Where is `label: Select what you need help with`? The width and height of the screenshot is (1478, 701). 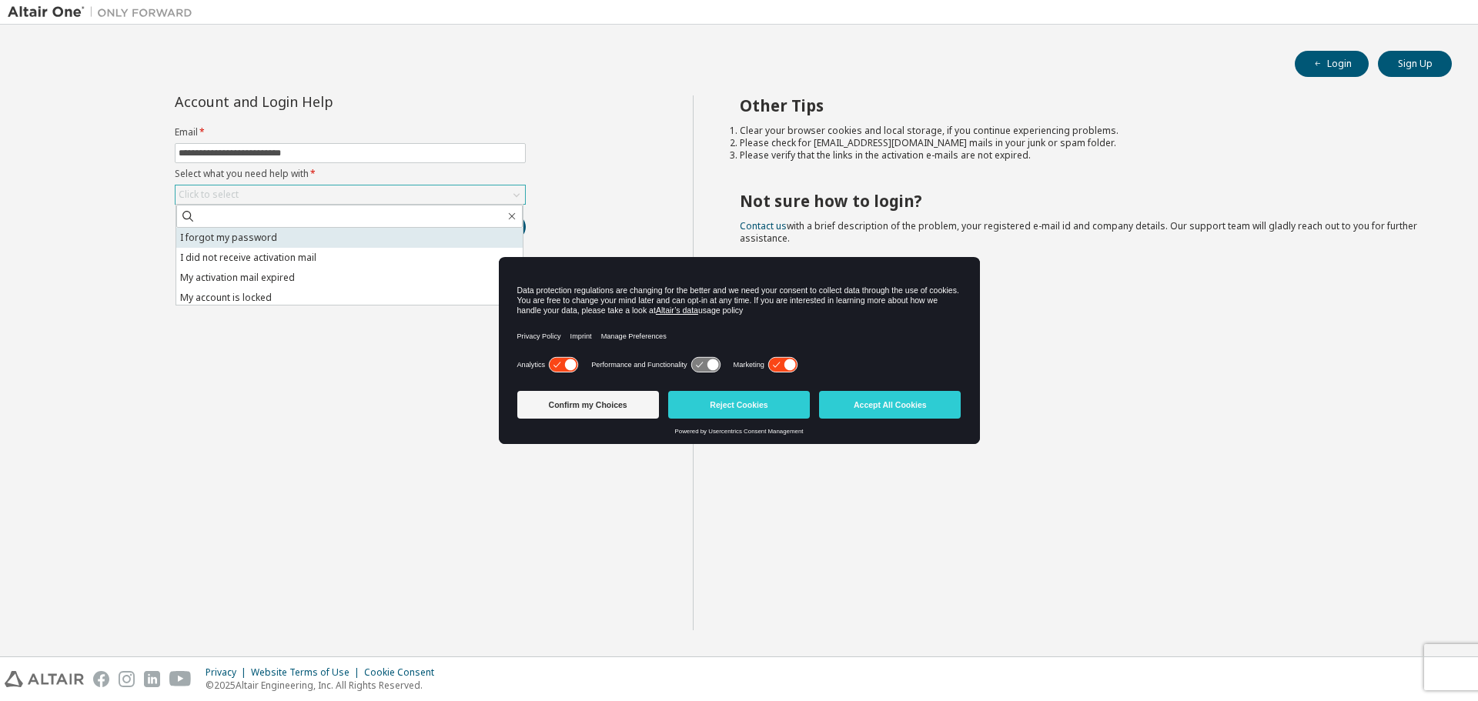
label: Select what you need help with is located at coordinates (350, 174).